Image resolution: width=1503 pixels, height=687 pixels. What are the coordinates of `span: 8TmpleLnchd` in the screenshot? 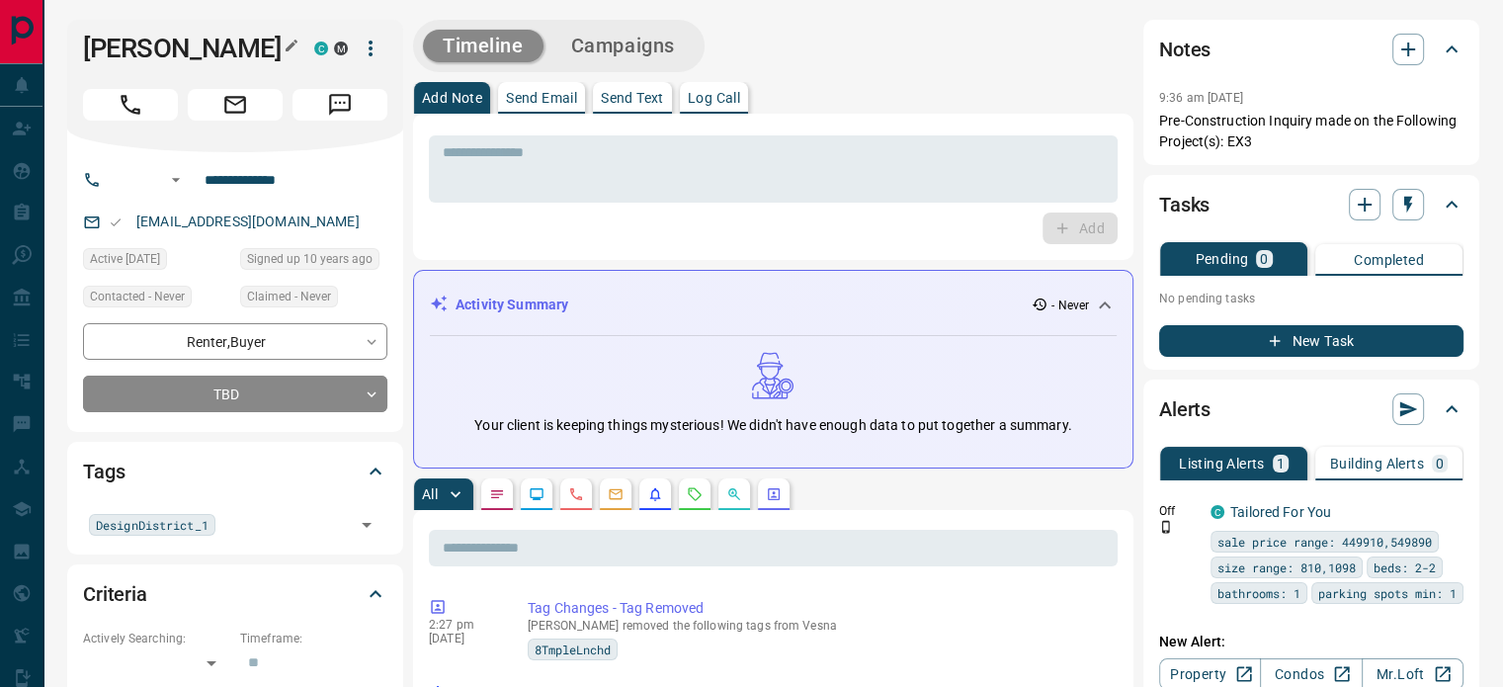 It's located at (572, 649).